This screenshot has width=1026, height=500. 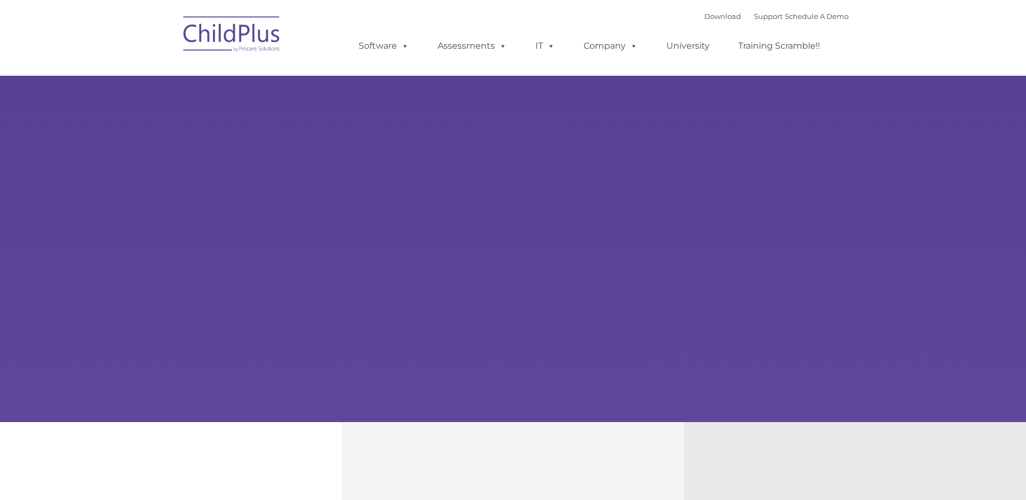 I want to click on a: Download, so click(x=723, y=16).